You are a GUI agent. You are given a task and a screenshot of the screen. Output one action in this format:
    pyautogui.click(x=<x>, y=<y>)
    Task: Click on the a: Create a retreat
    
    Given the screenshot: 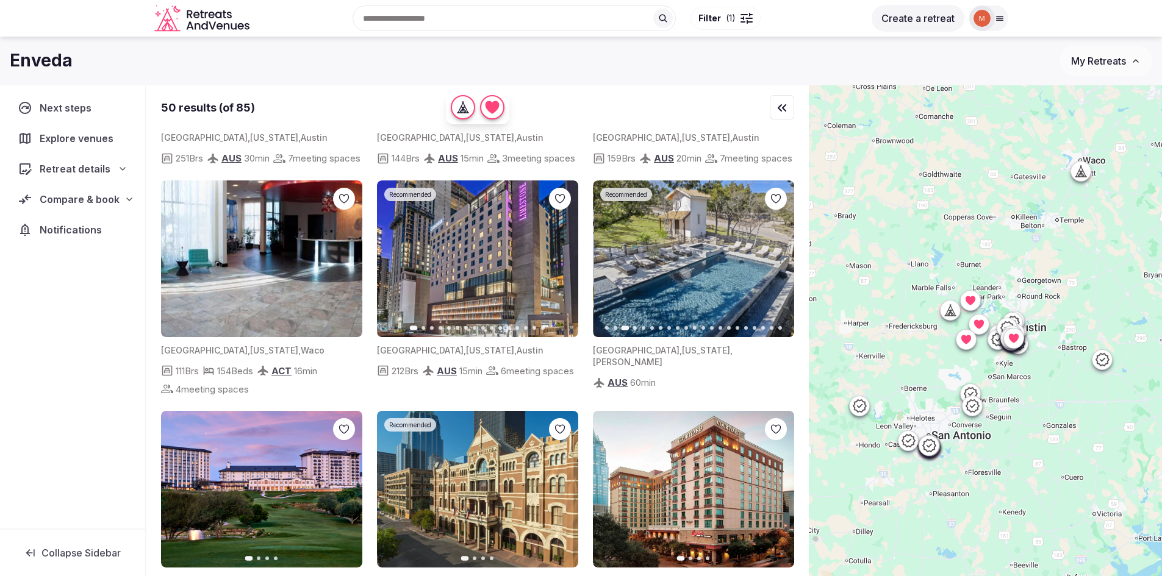 What is the action you would take?
    pyautogui.click(x=918, y=18)
    